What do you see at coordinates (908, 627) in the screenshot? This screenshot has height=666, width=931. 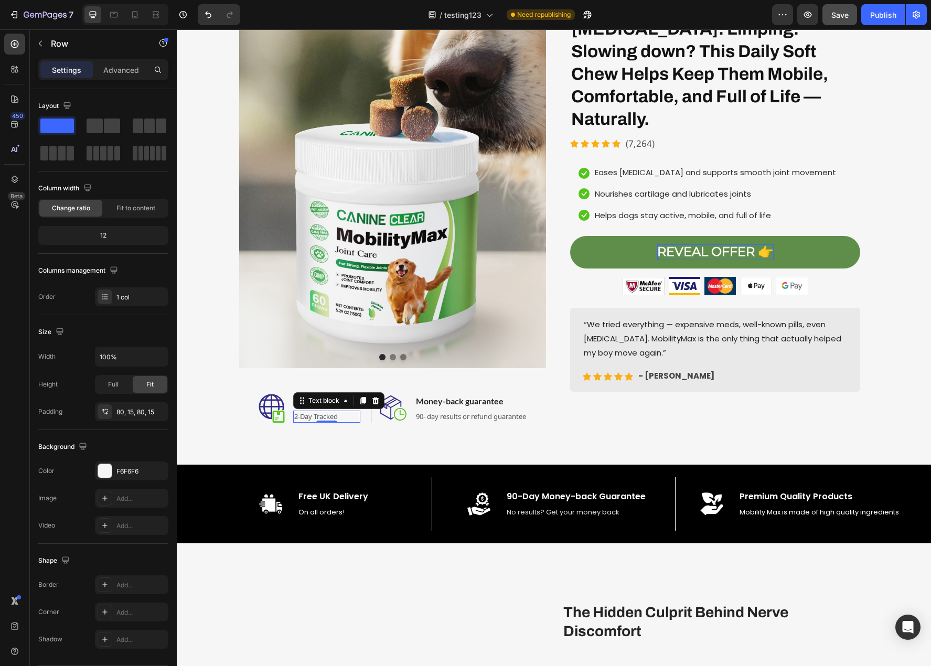 I see `div: Open Intercom Messenger` at bounding box center [908, 627].